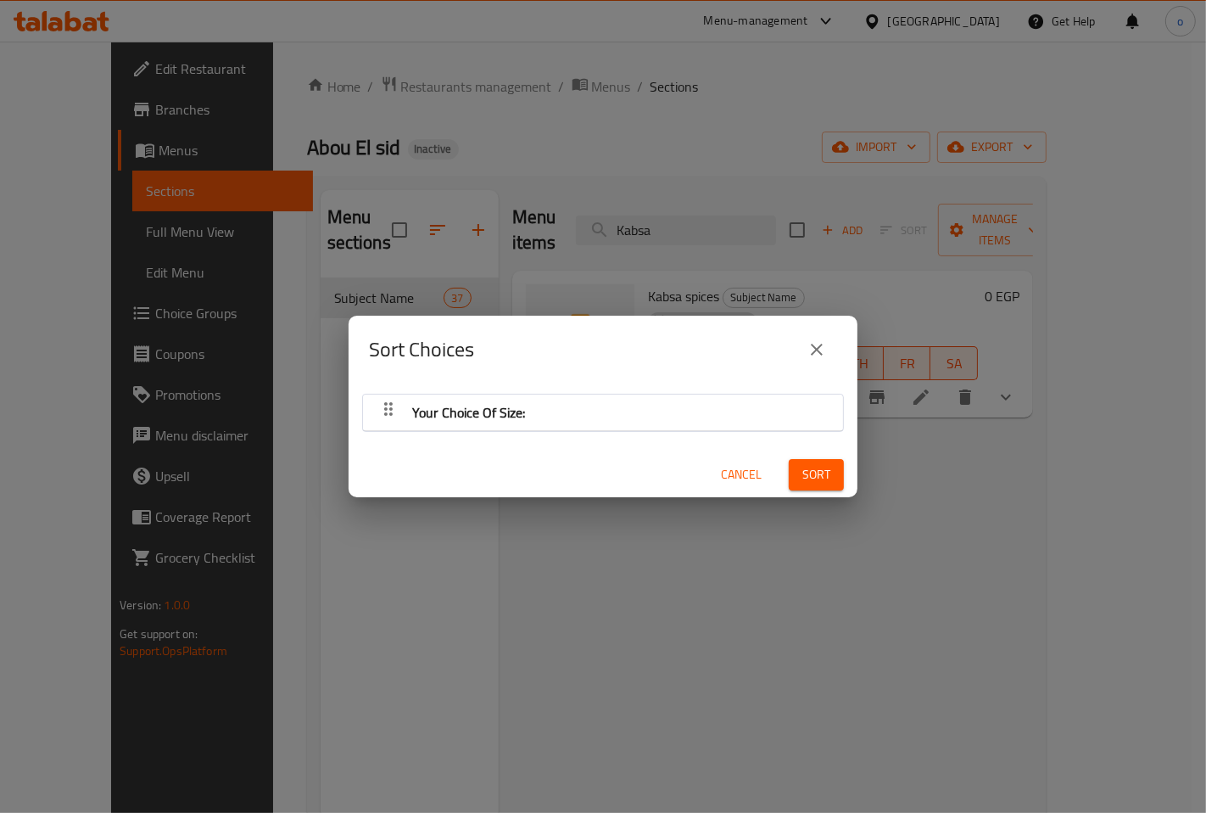 Image resolution: width=1206 pixels, height=813 pixels. Describe the element at coordinates (816, 474) in the screenshot. I see `button: Sort` at that location.